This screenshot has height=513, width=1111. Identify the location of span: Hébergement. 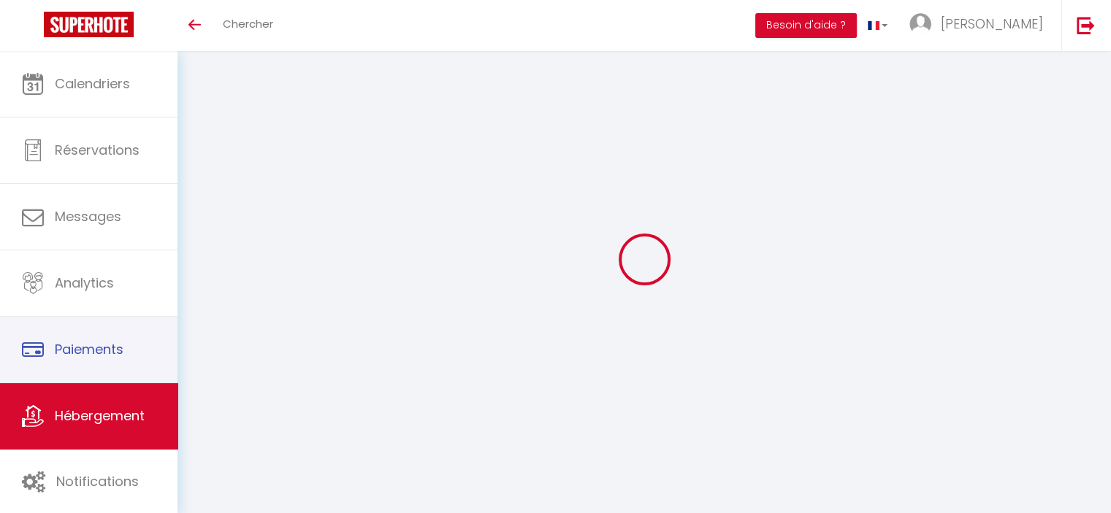
(99, 415).